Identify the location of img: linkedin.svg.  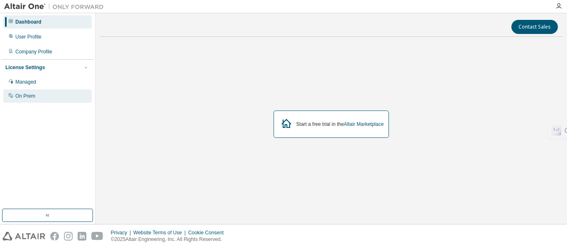
(82, 236).